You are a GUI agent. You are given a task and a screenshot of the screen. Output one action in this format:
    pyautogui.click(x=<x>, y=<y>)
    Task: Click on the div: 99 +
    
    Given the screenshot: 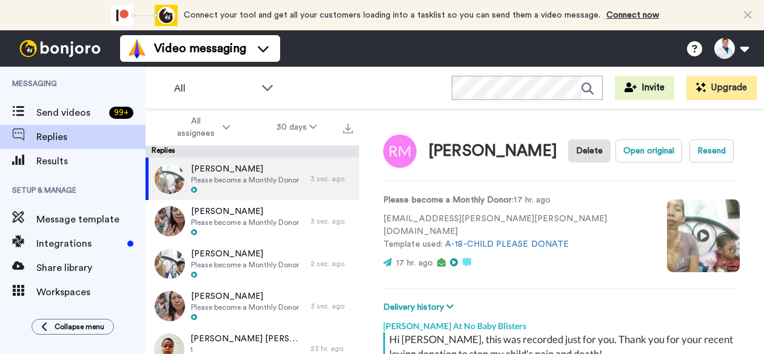 What is the action you would take?
    pyautogui.click(x=121, y=113)
    